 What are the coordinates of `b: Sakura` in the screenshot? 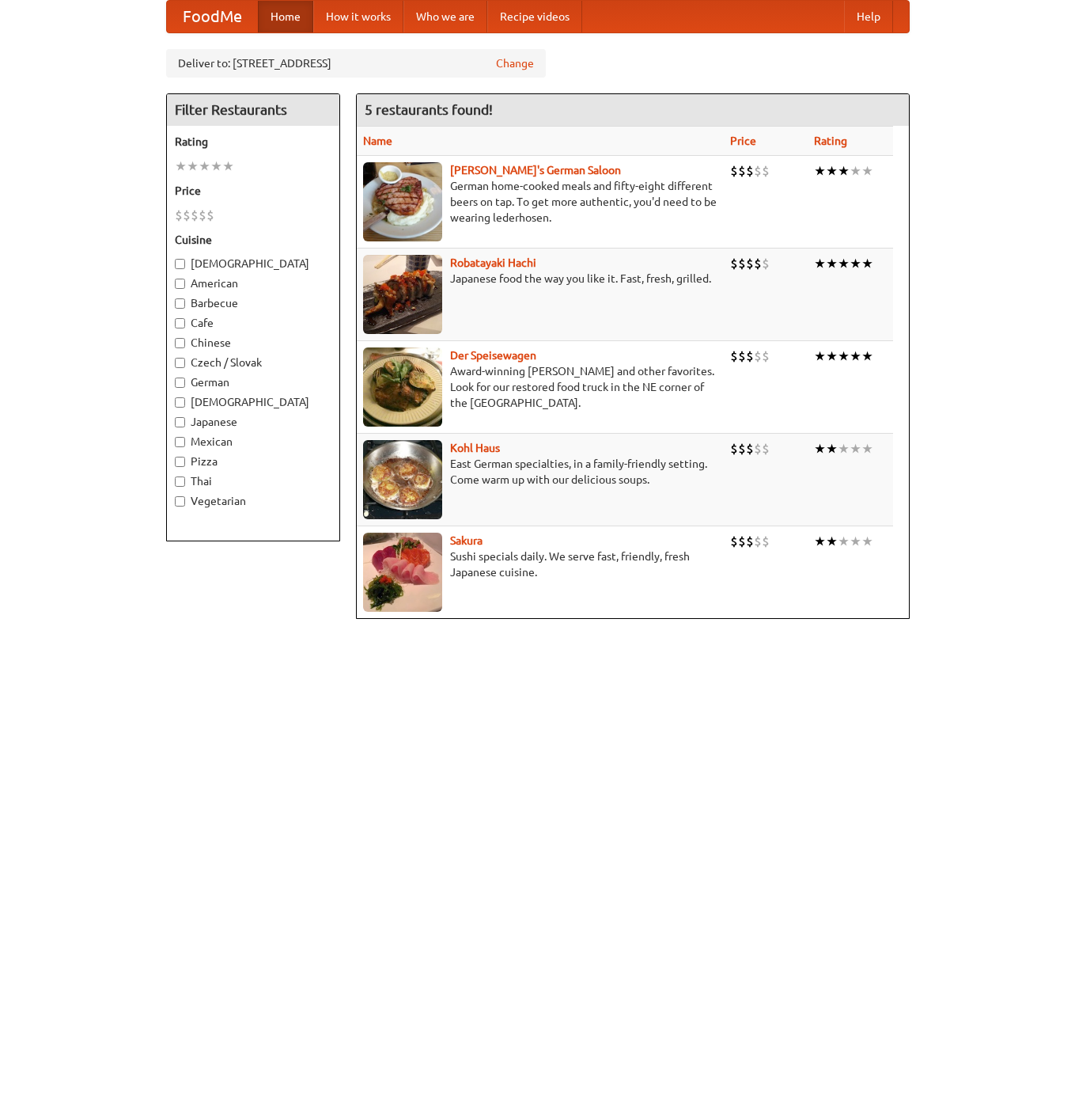 It's located at (466, 541).